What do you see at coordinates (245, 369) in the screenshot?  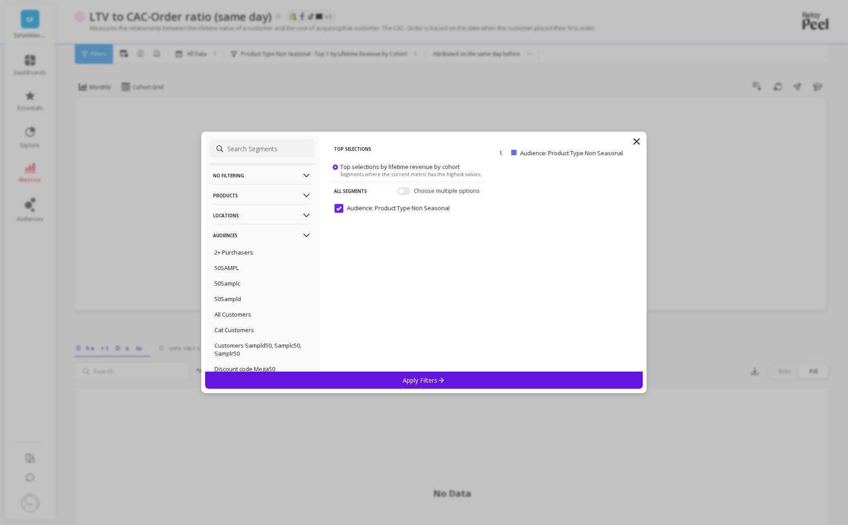 I see `p: Discount code Mega50` at bounding box center [245, 369].